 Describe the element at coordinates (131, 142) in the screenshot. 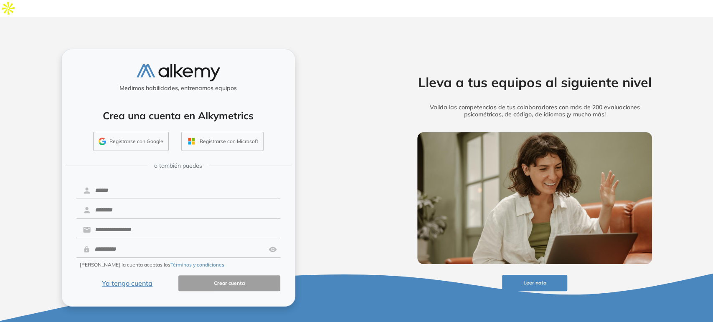

I see `button: Registrarse con Google` at that location.